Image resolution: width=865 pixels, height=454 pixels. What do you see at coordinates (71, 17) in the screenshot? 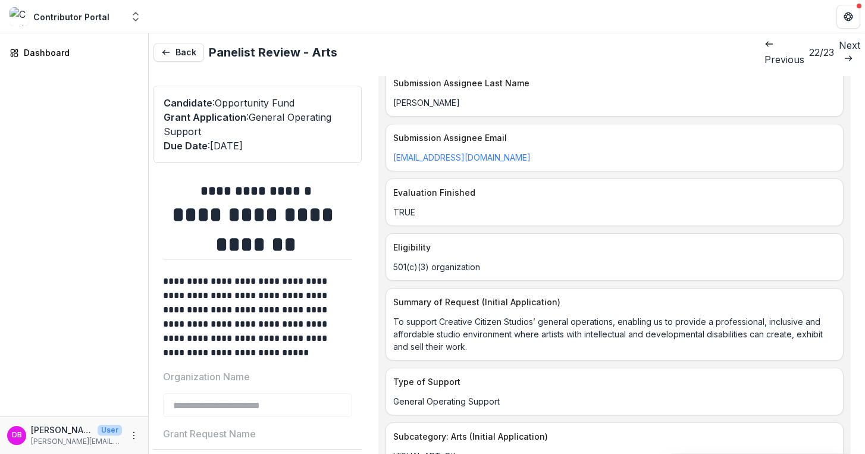
I see `div: Contributor Portal` at bounding box center [71, 17].